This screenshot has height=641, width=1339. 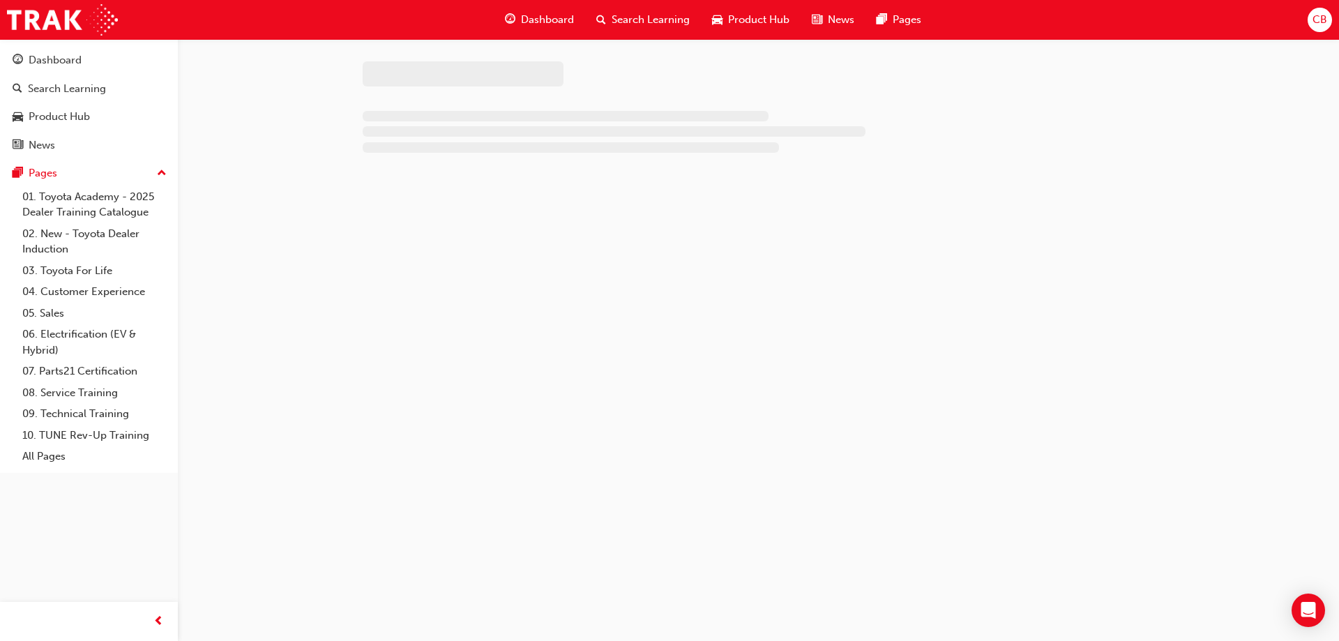 What do you see at coordinates (759, 20) in the screenshot?
I see `span: Product Hub` at bounding box center [759, 20].